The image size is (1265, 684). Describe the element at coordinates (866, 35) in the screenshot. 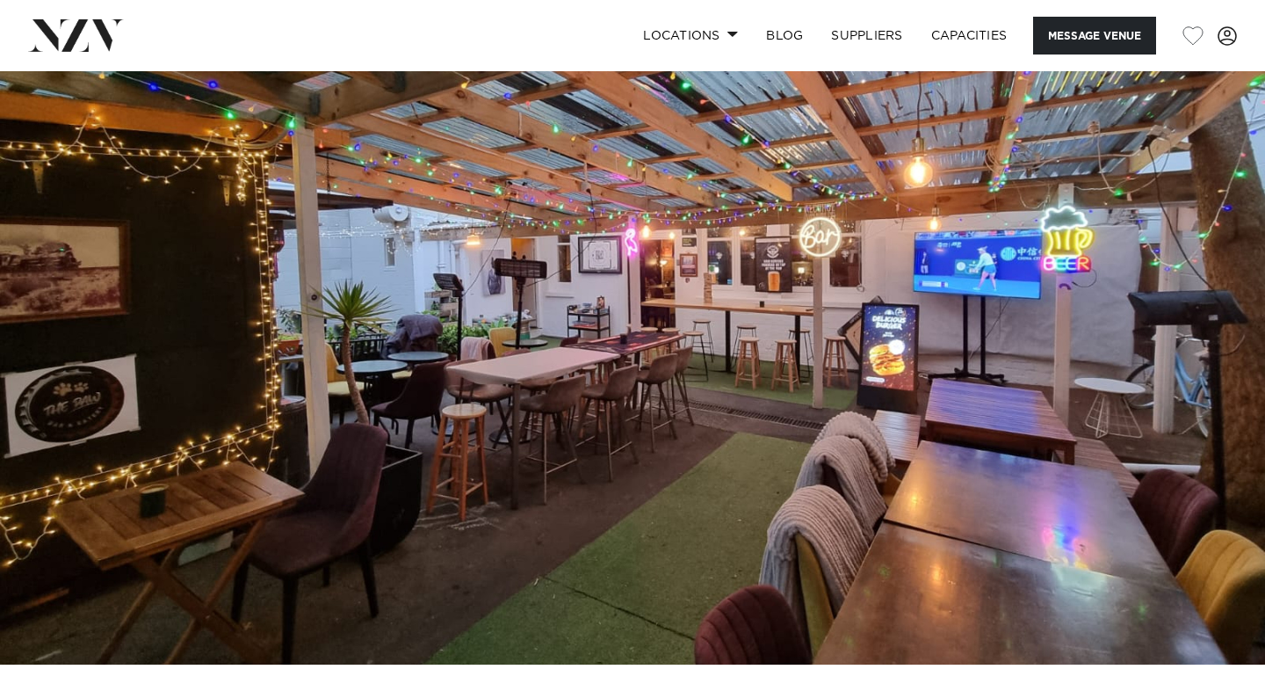

I see `a: SUPPLIERS` at that location.